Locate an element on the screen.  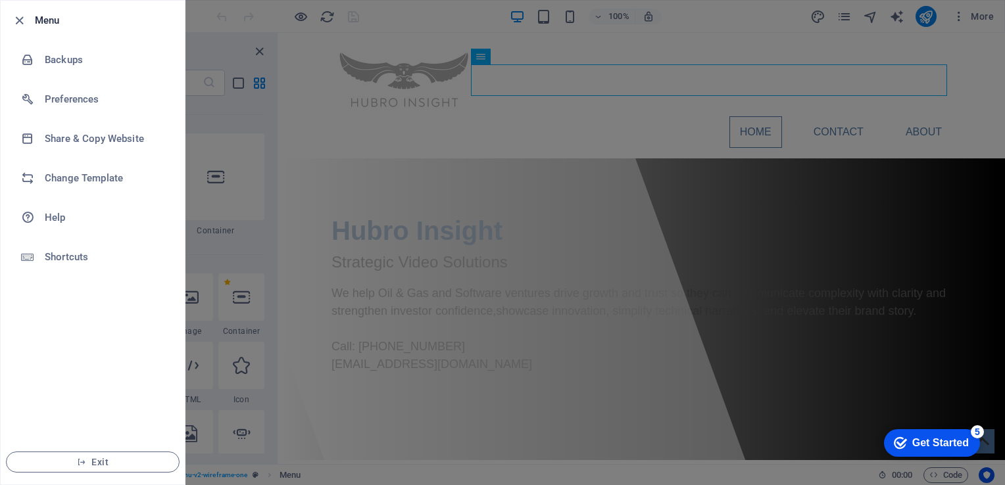
h6: Backups is located at coordinates (105, 60).